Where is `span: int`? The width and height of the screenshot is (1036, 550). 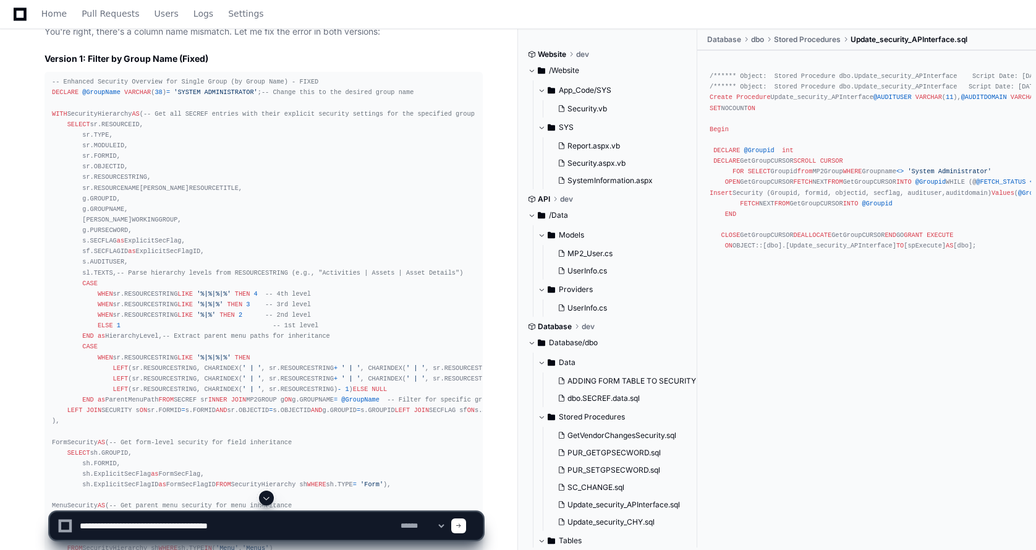
span: int is located at coordinates (788, 150).